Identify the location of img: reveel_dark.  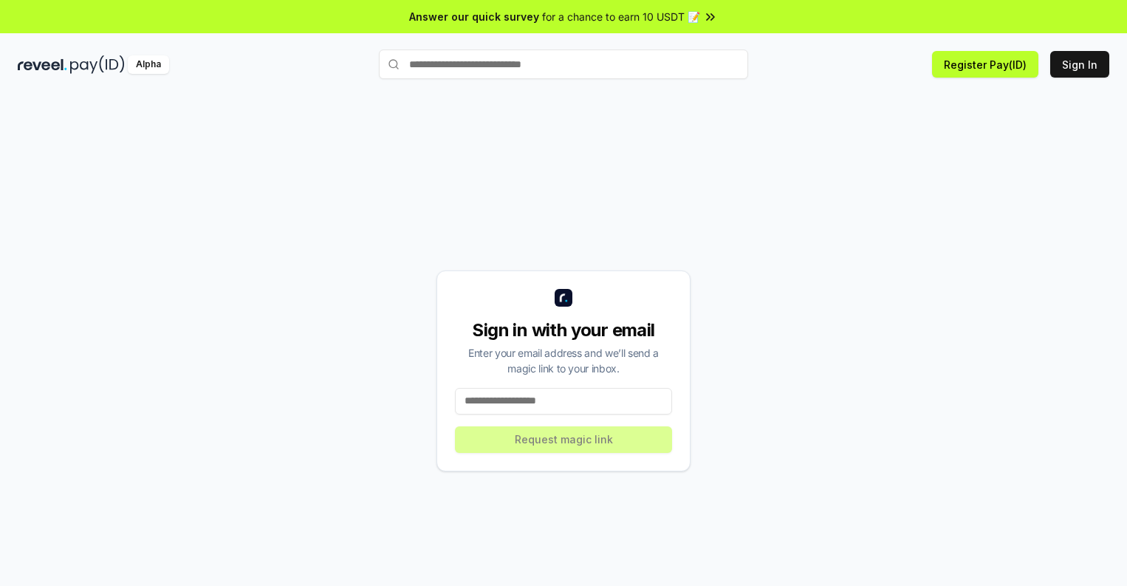
(42, 64).